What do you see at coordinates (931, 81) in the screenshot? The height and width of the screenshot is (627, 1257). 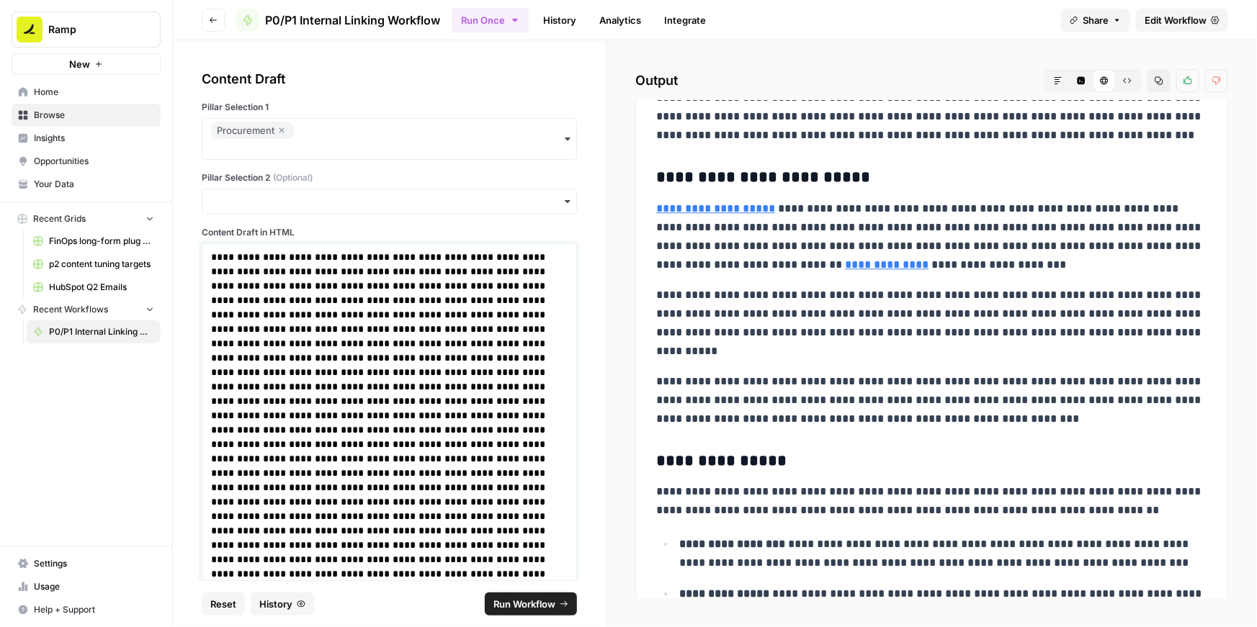 I see `h2: Output` at bounding box center [931, 81].